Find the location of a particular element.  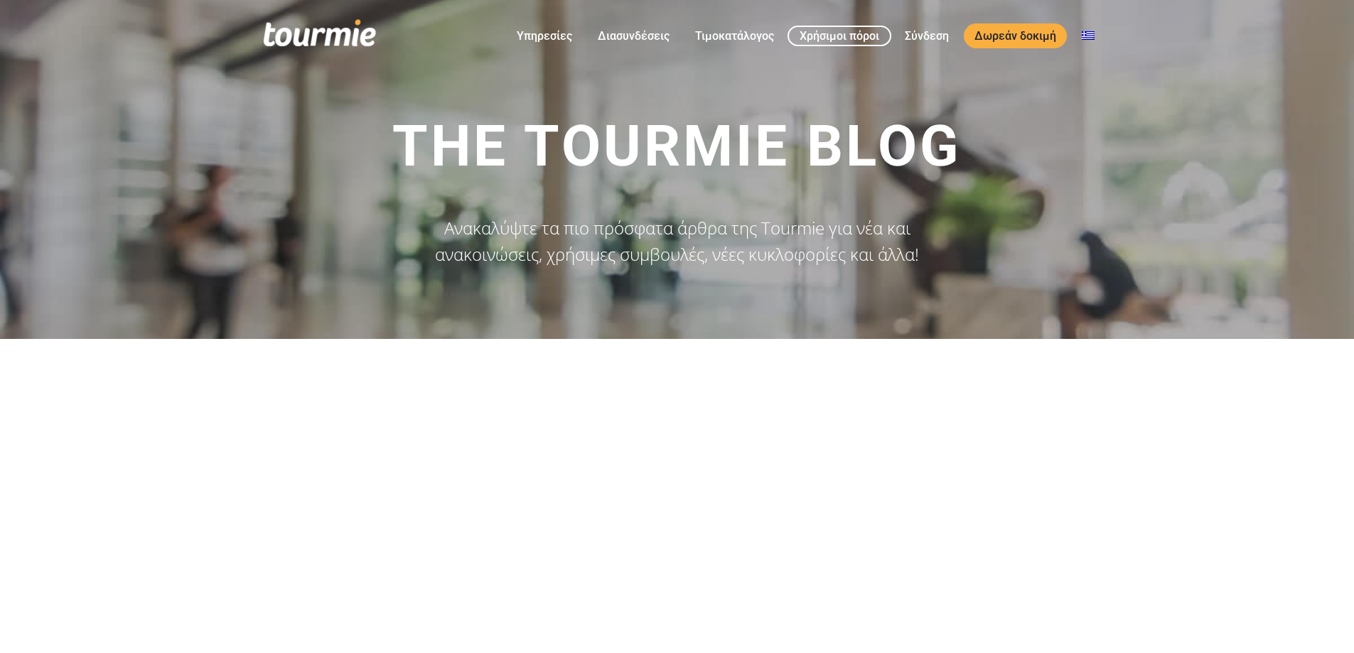

a: Τιμοκατάλογος is located at coordinates (734, 36).